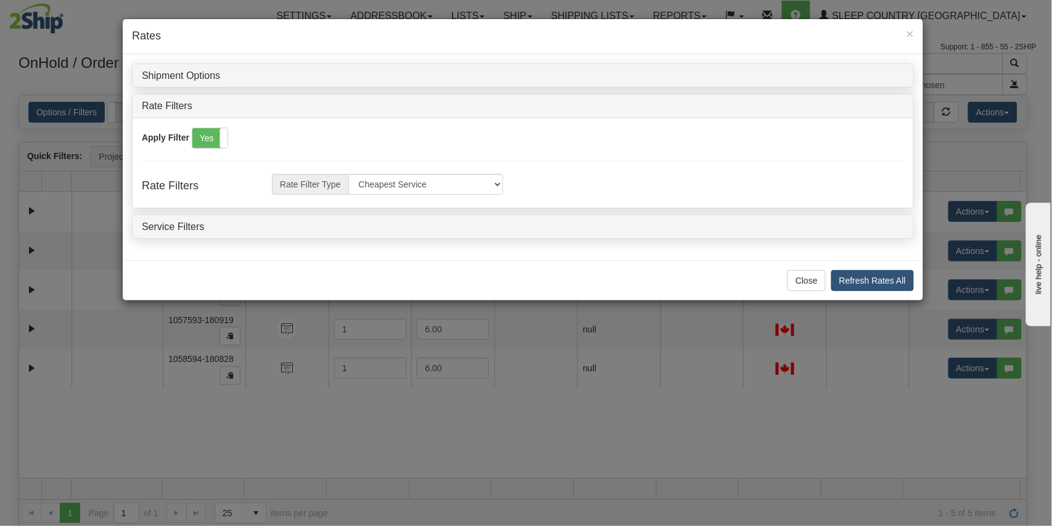 The height and width of the screenshot is (526, 1052). What do you see at coordinates (310, 184) in the screenshot?
I see `span: Rate Filter Type` at bounding box center [310, 184].